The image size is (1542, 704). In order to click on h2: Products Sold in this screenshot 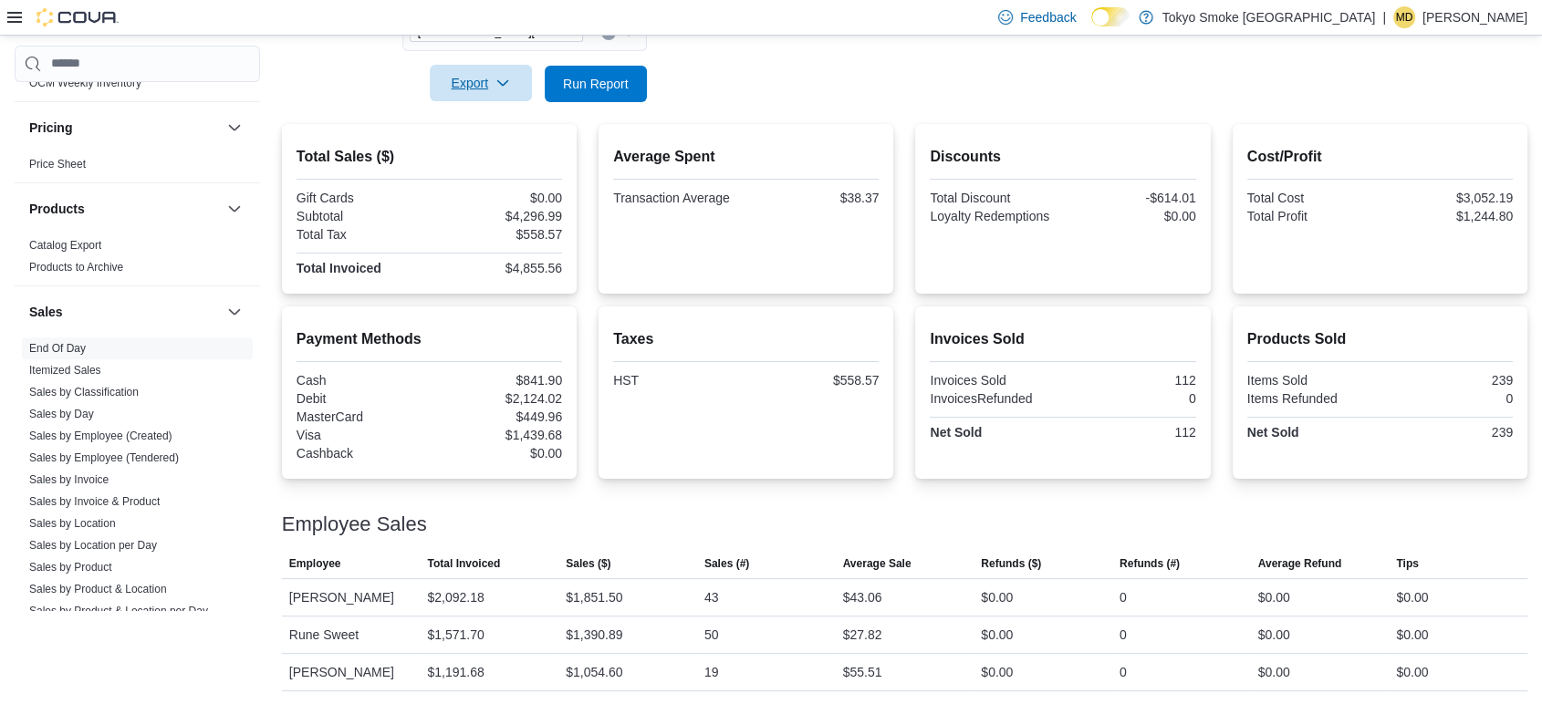, I will do `click(1379, 339)`.